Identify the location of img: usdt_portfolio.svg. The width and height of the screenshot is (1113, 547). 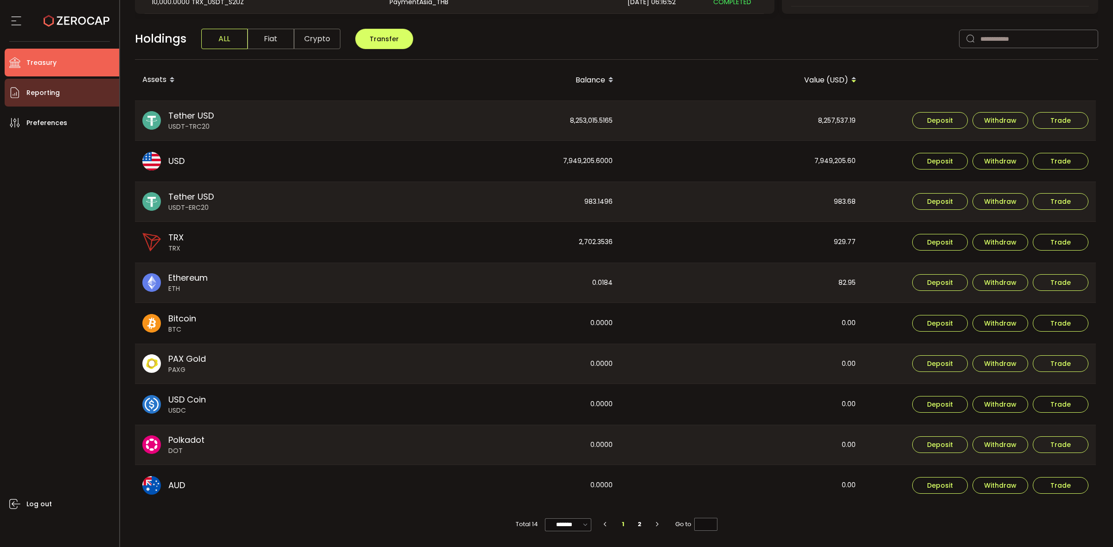
(152, 202).